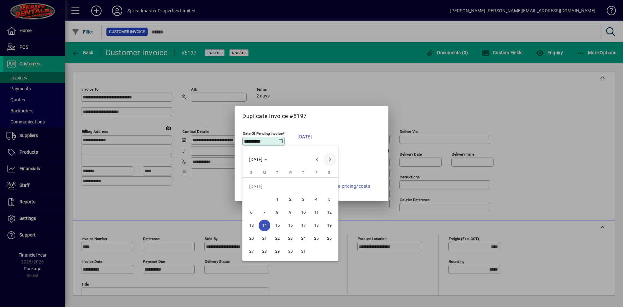  What do you see at coordinates (251, 238) in the screenshot?
I see `button: Sun Jul 20 2025` at bounding box center [251, 238].